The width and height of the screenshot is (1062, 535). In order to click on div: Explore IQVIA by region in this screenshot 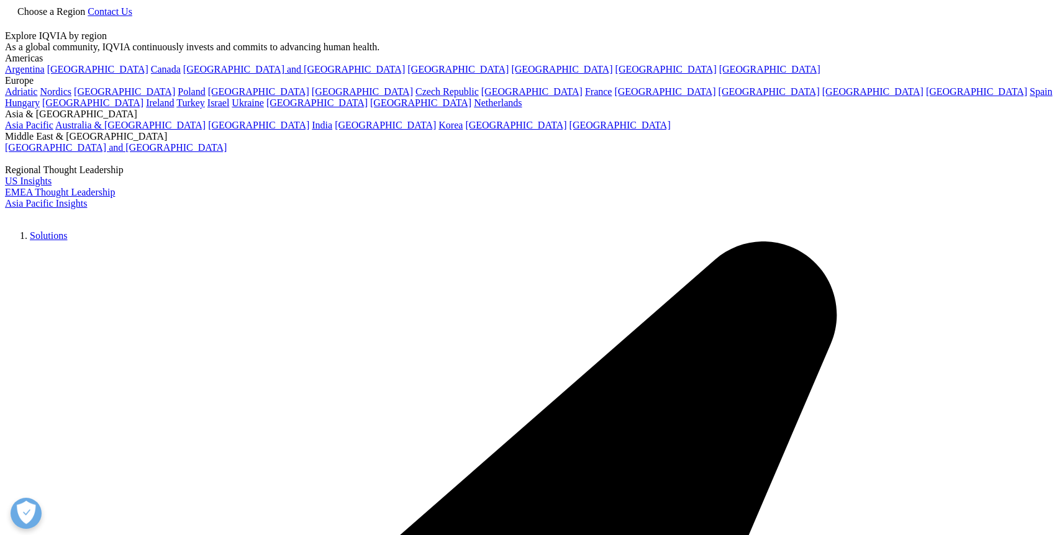, I will do `click(531, 36)`.